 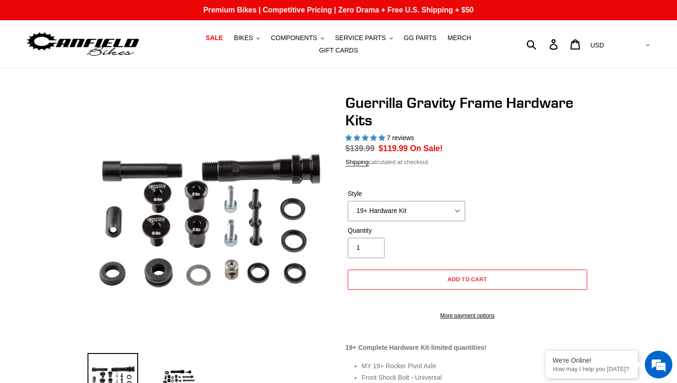 I want to click on a: GG PARTS, so click(x=420, y=38).